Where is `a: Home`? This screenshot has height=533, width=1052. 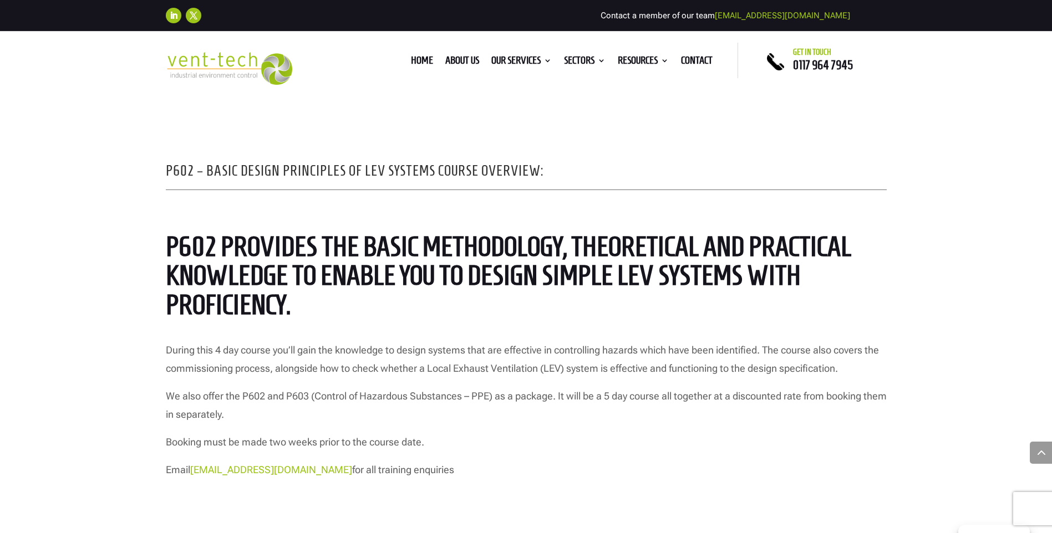
a: Home is located at coordinates (422, 63).